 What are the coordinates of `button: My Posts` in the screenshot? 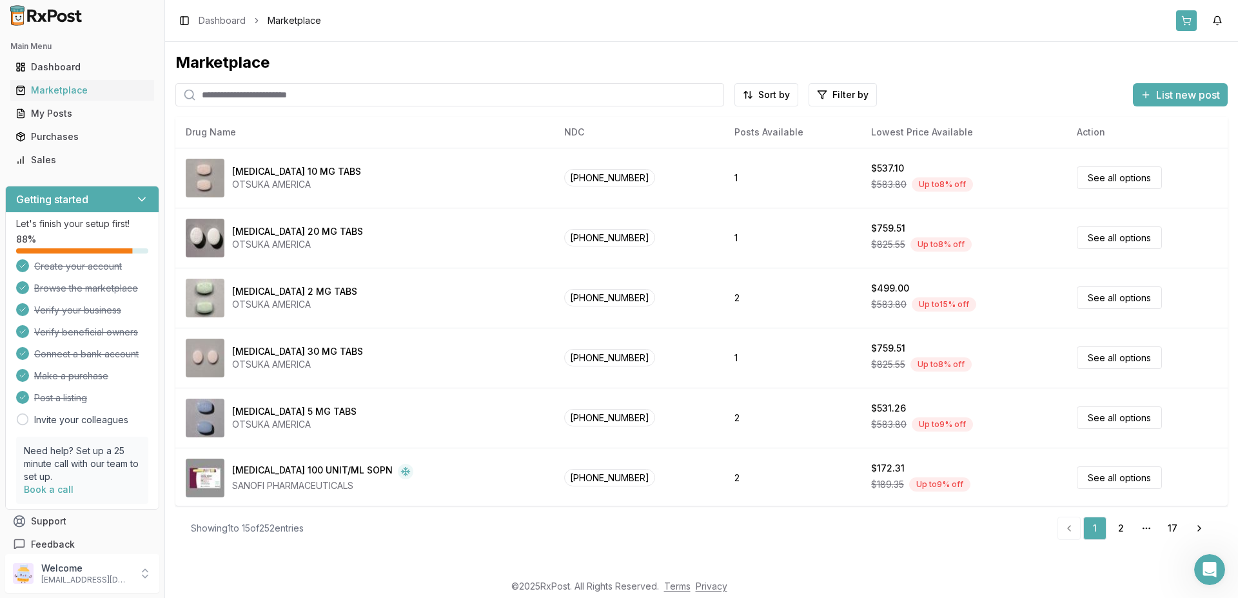 It's located at (82, 113).